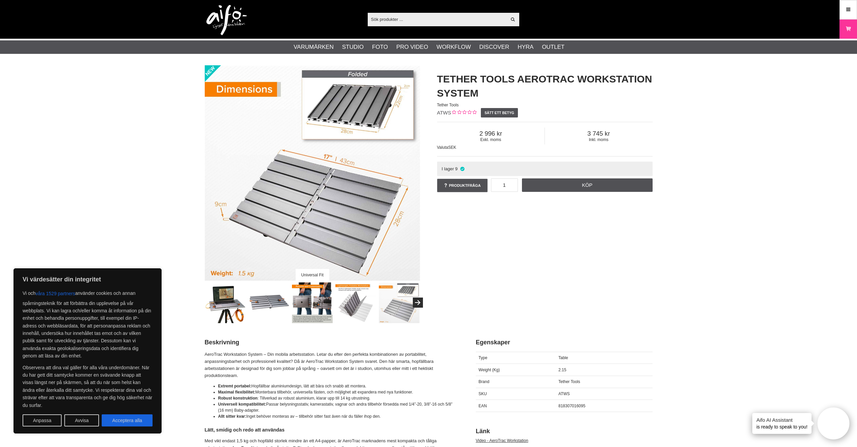  What do you see at coordinates (453, 47) in the screenshot?
I see `a: Workflow` at bounding box center [453, 47].